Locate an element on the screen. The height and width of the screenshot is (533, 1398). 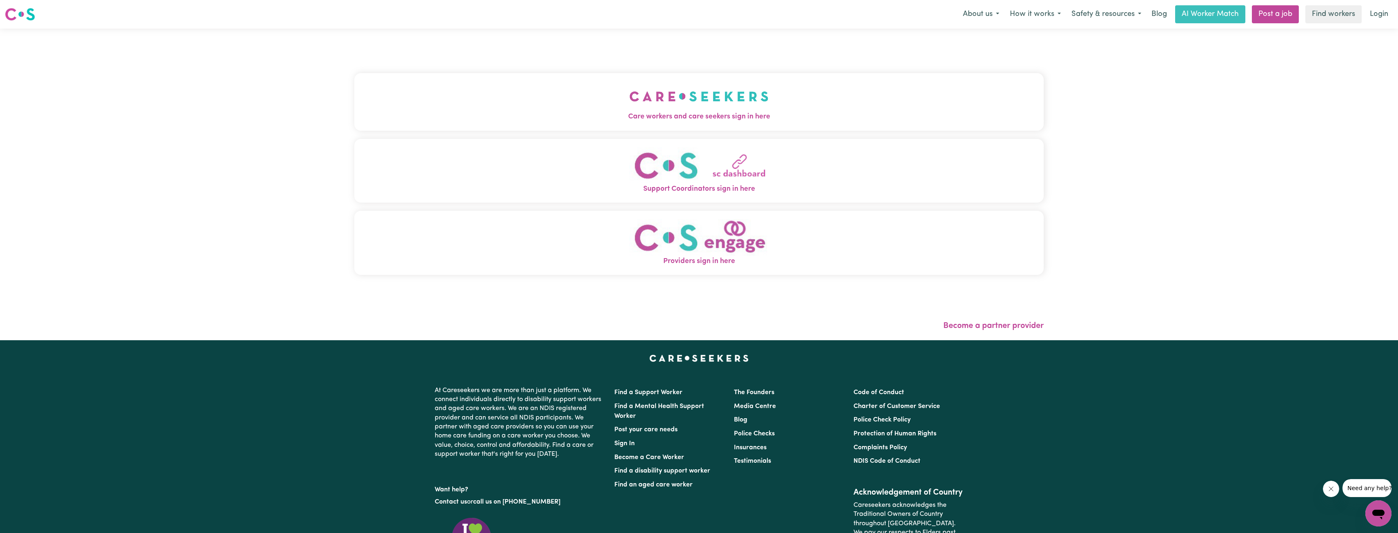
a: Media Centre is located at coordinates (755, 406).